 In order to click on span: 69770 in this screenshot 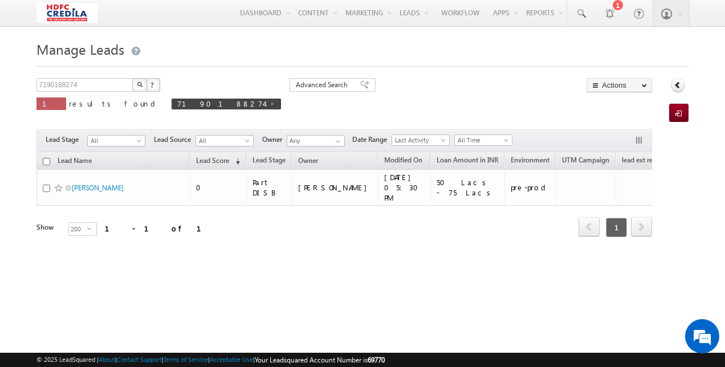, I will do `click(376, 360)`.